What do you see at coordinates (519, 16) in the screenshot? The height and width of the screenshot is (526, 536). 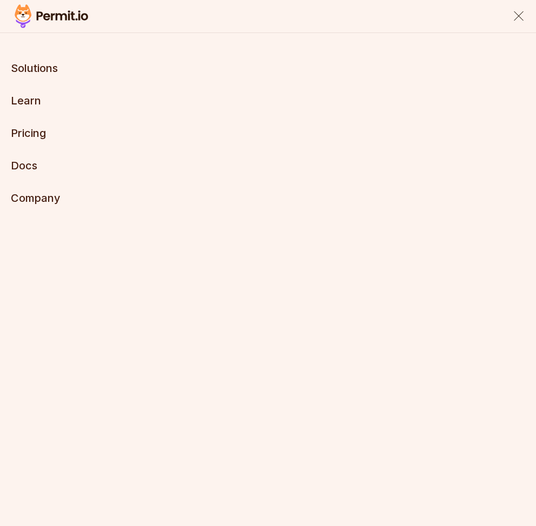 I see `button: close menu` at bounding box center [519, 16].